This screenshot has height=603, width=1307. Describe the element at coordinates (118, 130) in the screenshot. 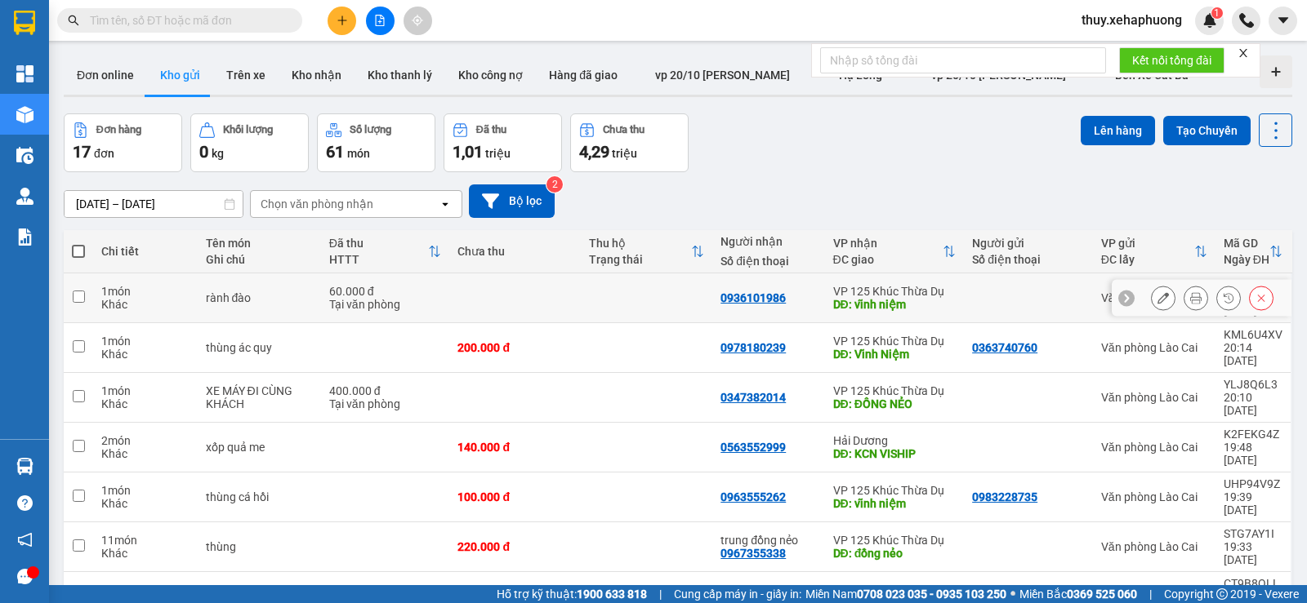

I see `div: Đơn hàng` at that location.